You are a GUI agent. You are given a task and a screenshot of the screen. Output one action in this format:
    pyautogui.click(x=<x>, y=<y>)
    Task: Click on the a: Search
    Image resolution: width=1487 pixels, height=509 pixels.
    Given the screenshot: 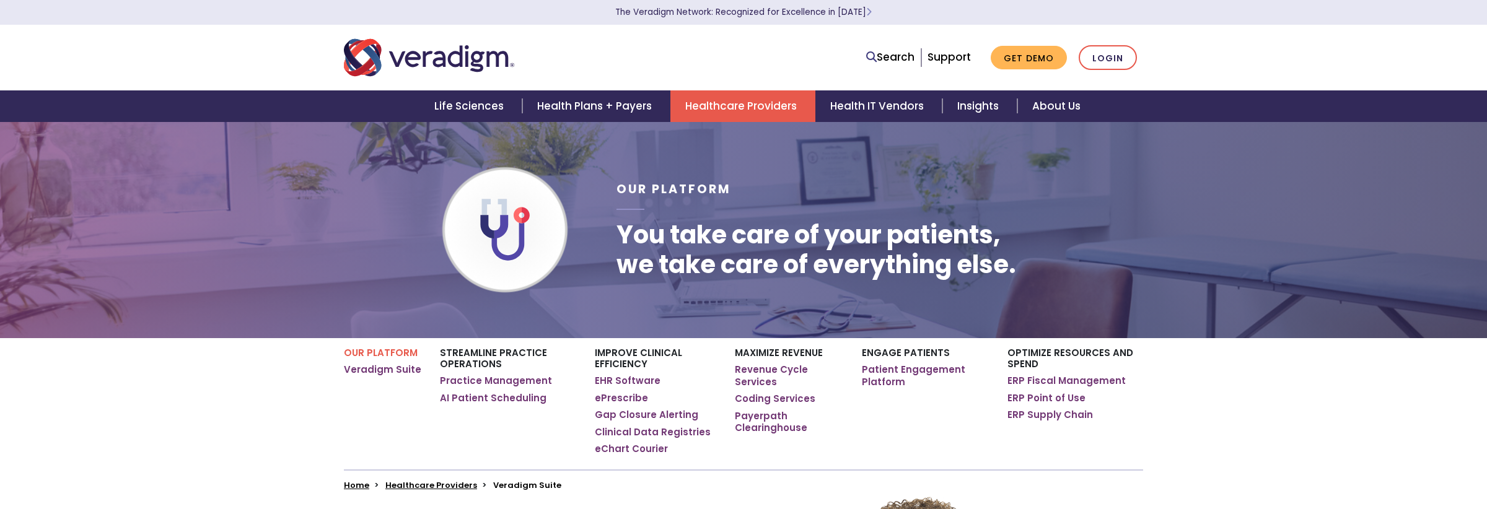 What is the action you would take?
    pyautogui.click(x=891, y=57)
    